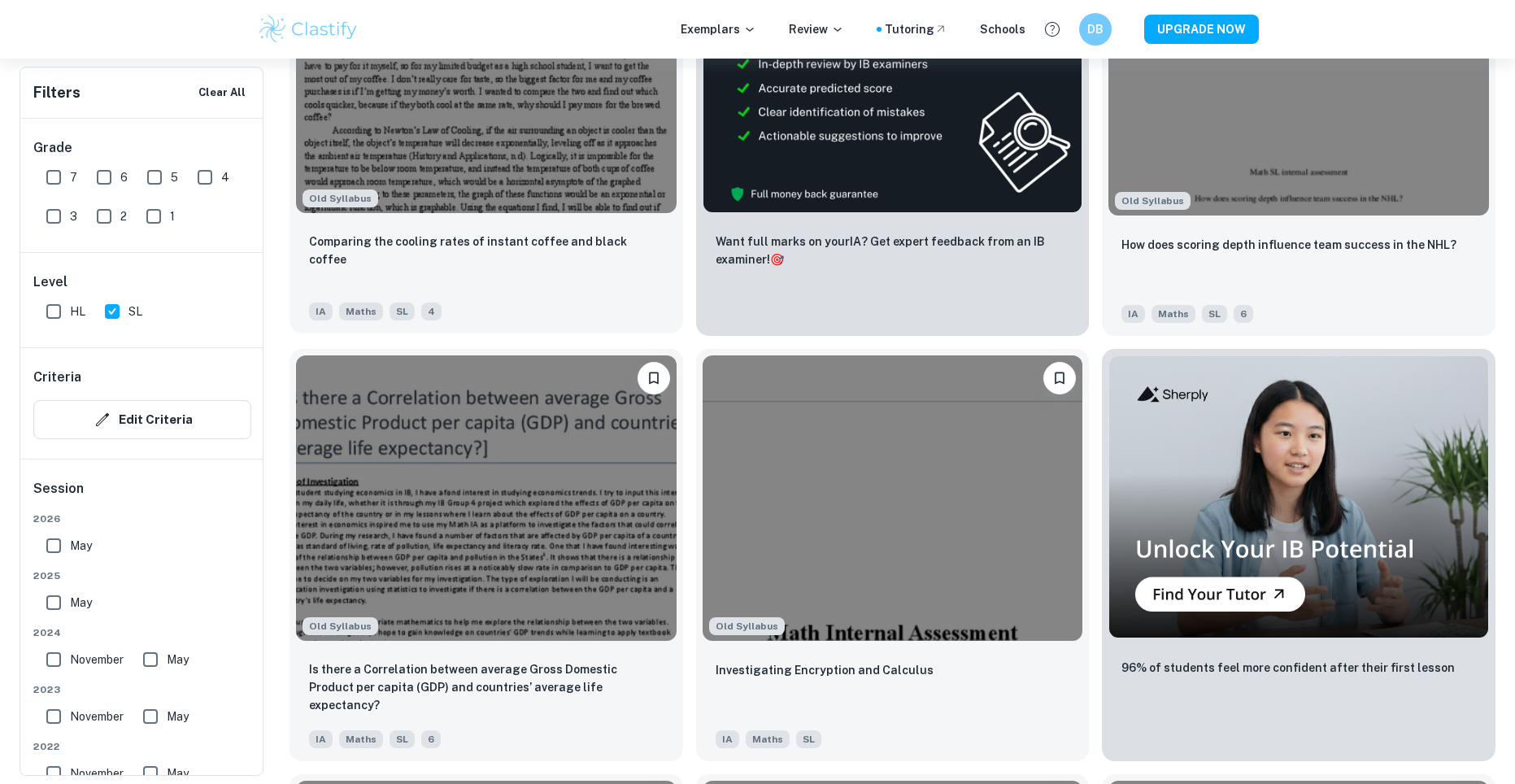 Image resolution: width=1515 pixels, height=784 pixels. What do you see at coordinates (142, 576) in the screenshot?
I see `span: 2025` at bounding box center [142, 576].